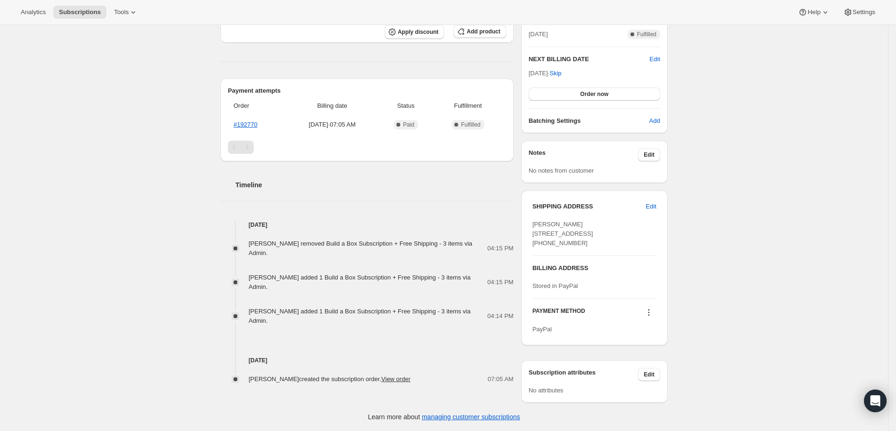  What do you see at coordinates (555, 73) in the screenshot?
I see `span: Skip` at bounding box center [555, 73].